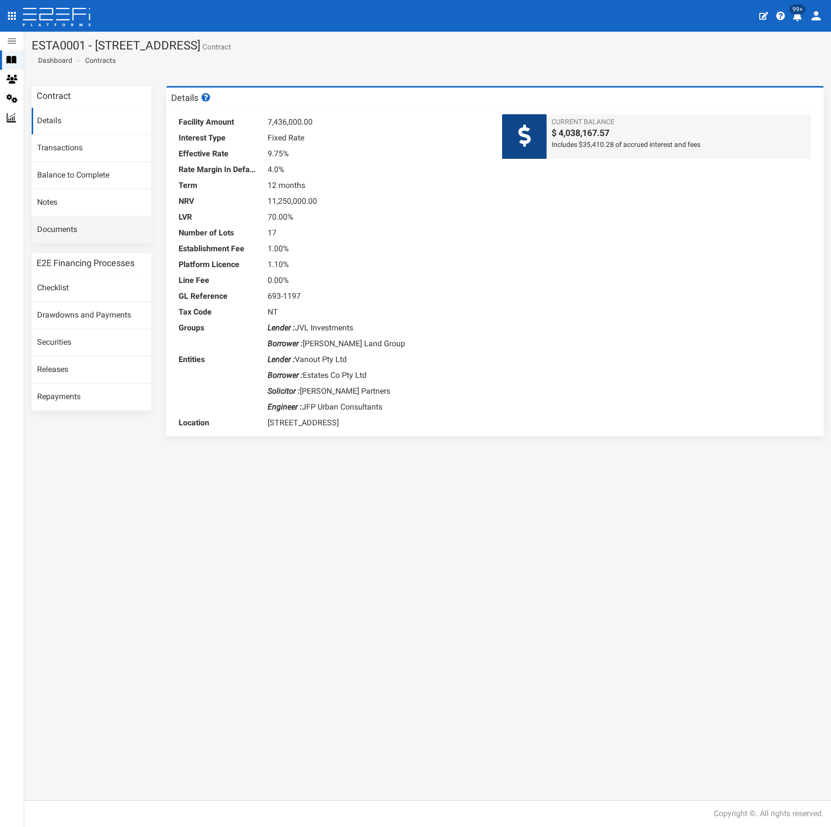 The width and height of the screenshot is (831, 827). Describe the element at coordinates (218, 186) in the screenshot. I see `dt: Term` at that location.